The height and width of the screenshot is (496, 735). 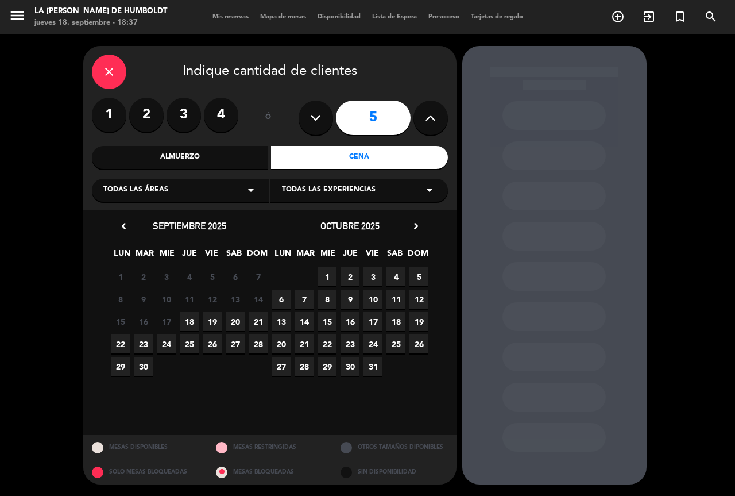 I want to click on div: SOLO MESAS BLOQUEADAS, so click(x=145, y=471).